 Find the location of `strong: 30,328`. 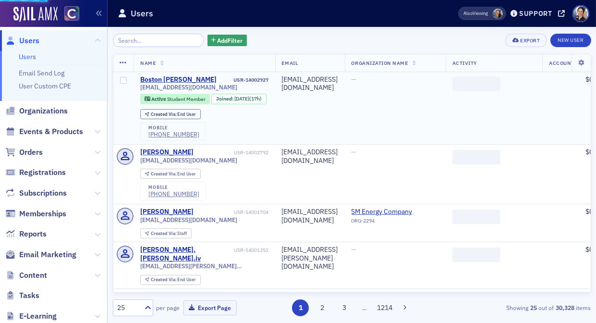

strong: 30,328 is located at coordinates (566, 307).